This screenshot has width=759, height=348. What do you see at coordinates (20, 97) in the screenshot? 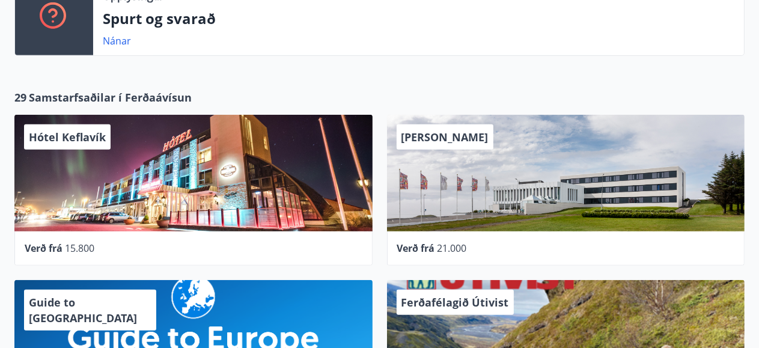
I see `span: 29` at bounding box center [20, 97].